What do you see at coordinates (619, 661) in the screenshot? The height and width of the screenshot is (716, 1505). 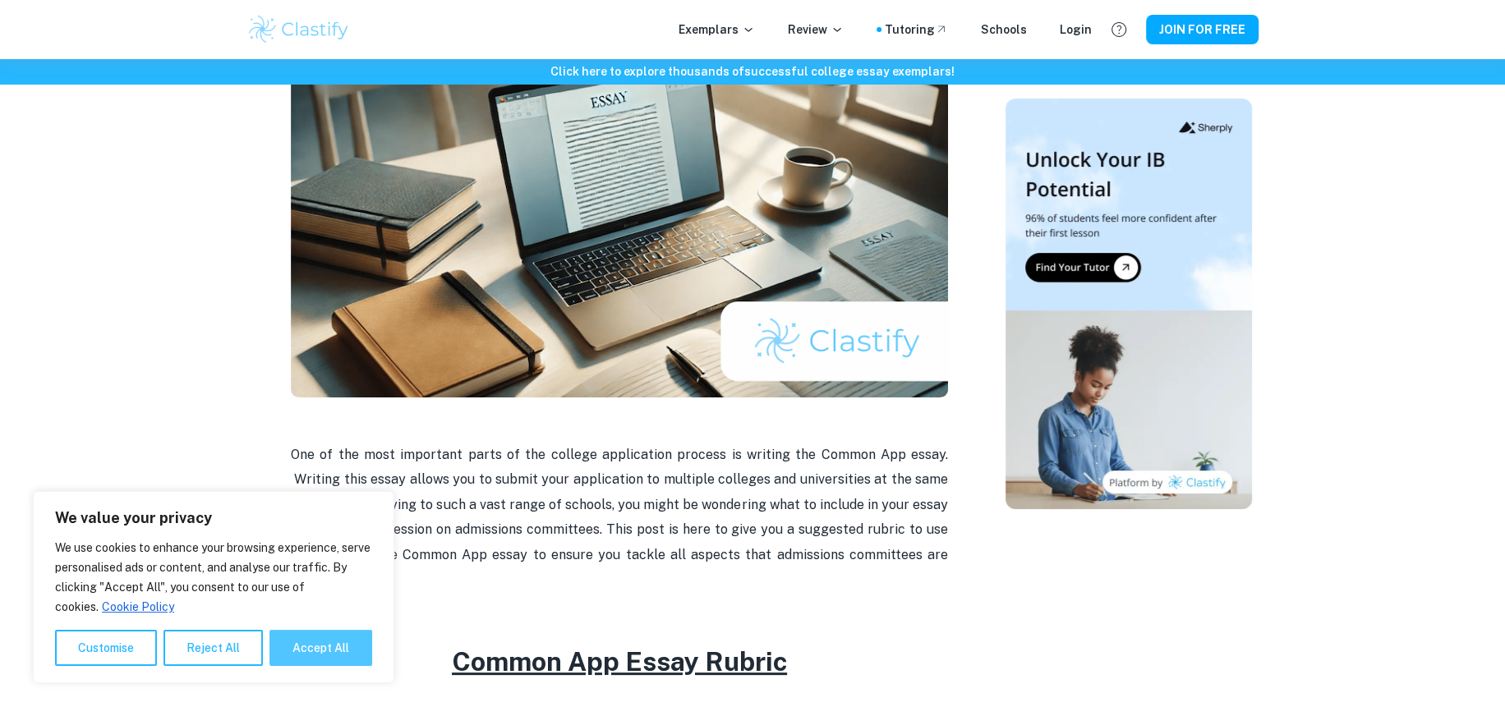 I see `u: Common App Essay Rubric` at bounding box center [619, 661].